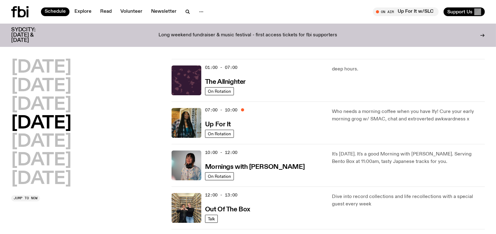 Image resolution: width=496 pixels, height=234 pixels. I want to click on a: Explore, so click(83, 12).